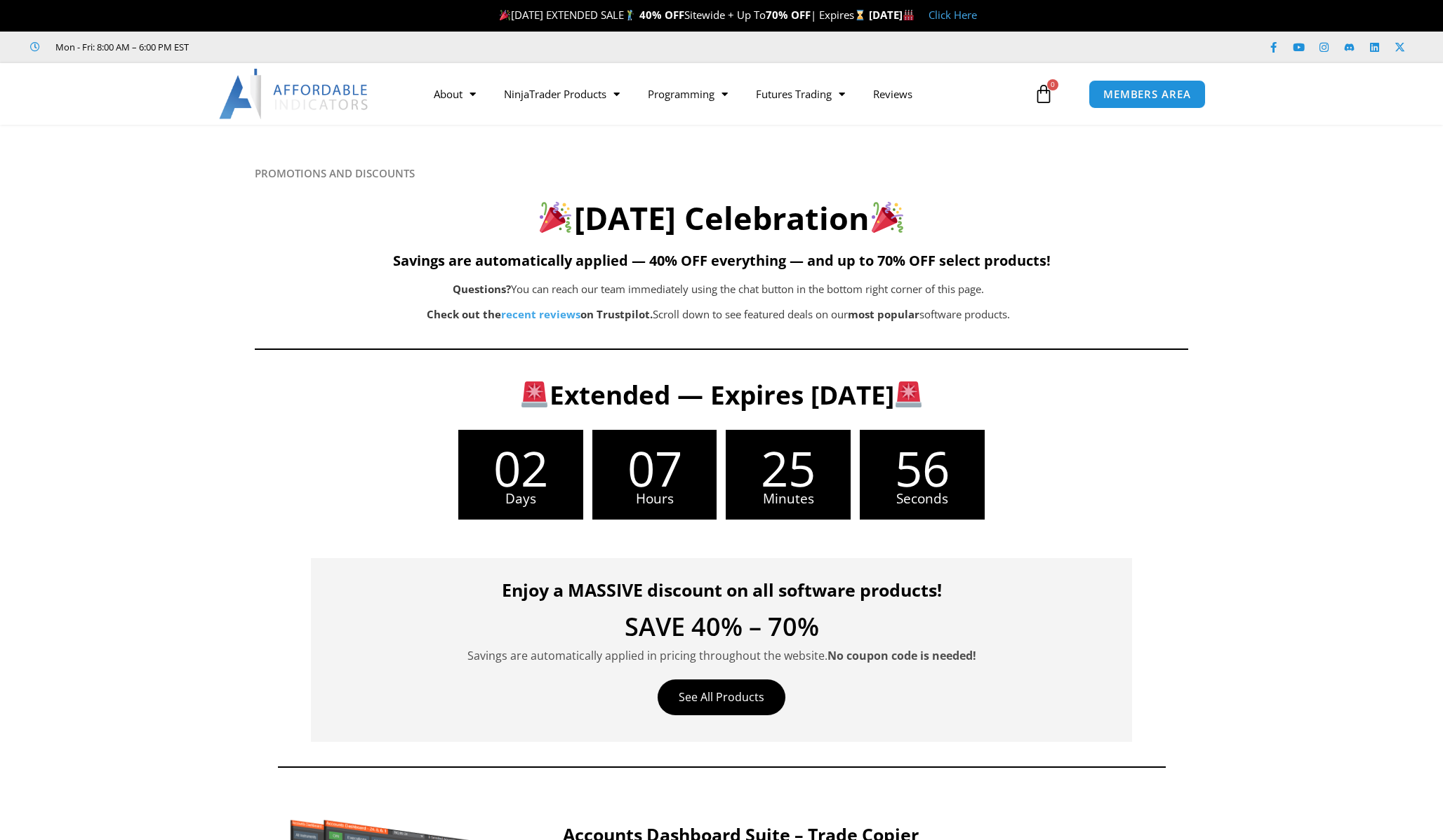  What do you see at coordinates (902, 656) in the screenshot?
I see `strong: No coupon code is needed!` at bounding box center [902, 656].